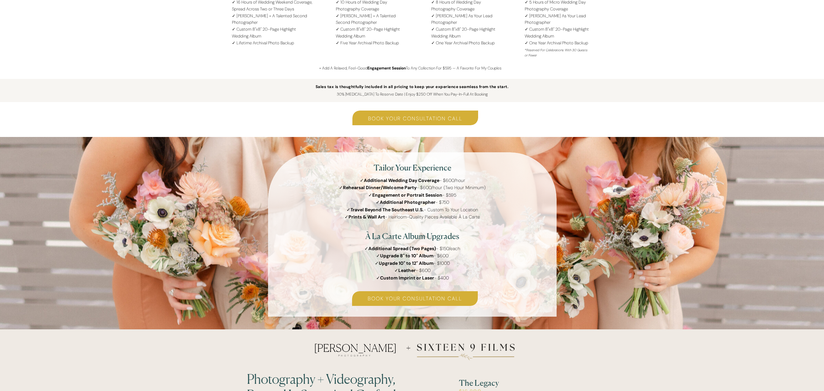 The width and height of the screenshot is (824, 391). What do you see at coordinates (407, 278) in the screenshot?
I see `b: Custom Imprint or Laser` at bounding box center [407, 278].